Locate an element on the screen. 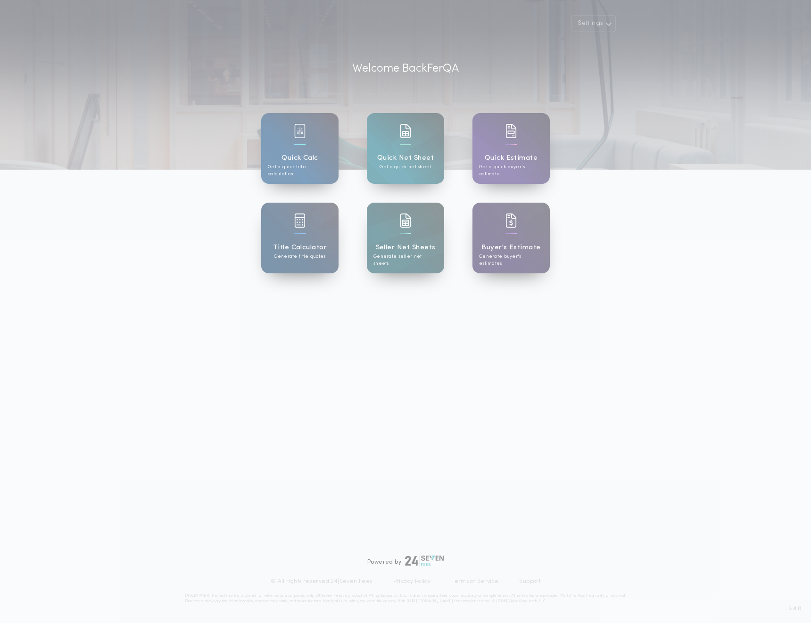 This screenshot has height=623, width=811. p: Get a quick buyer's estimate is located at coordinates (511, 171).